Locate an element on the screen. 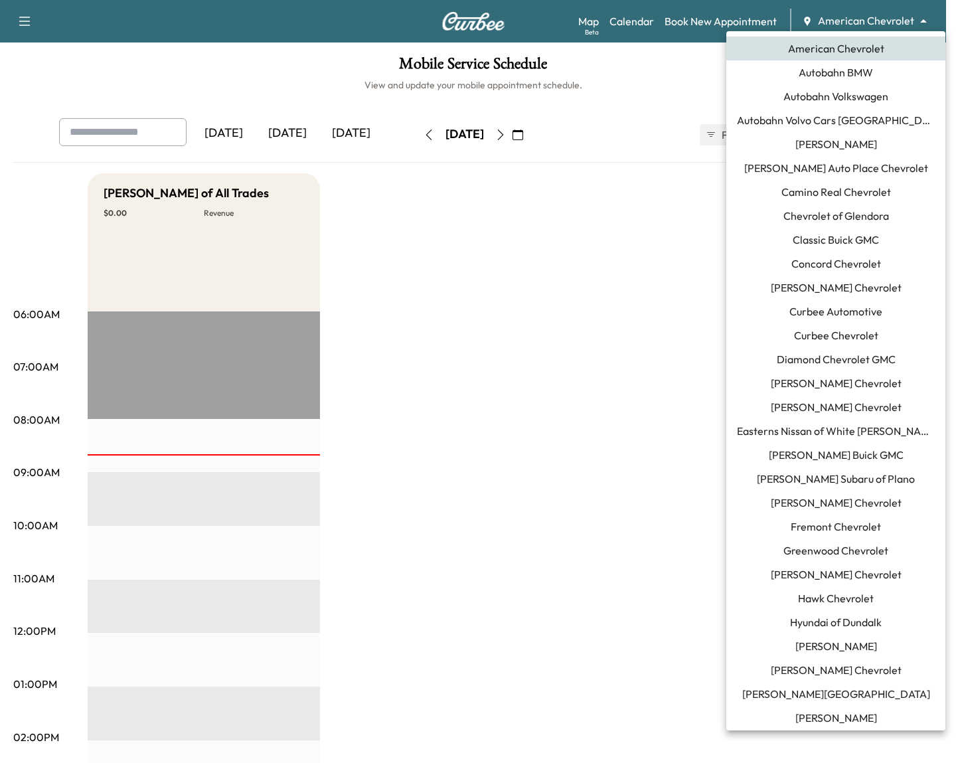 The width and height of the screenshot is (956, 763). span: Curbee Automotive is located at coordinates (836, 311).